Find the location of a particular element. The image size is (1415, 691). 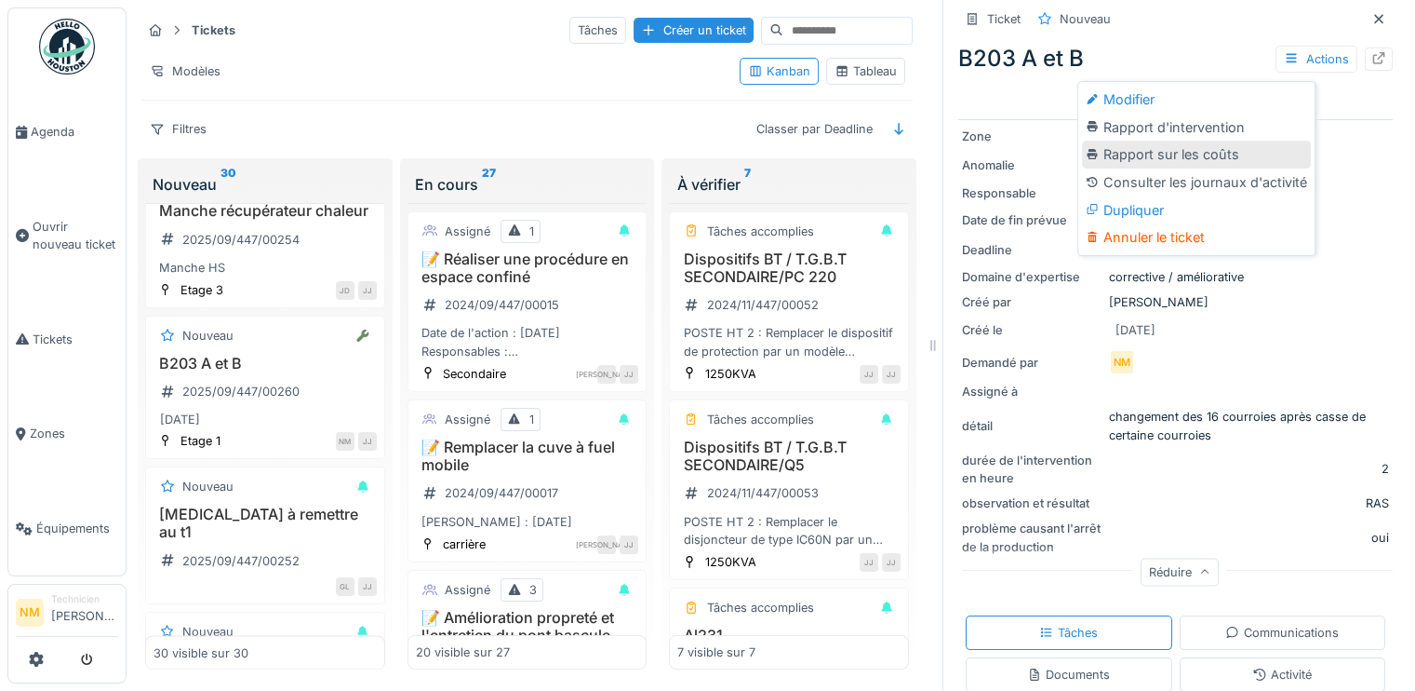

div: Domaine d'expertise is located at coordinates (1032, 276).